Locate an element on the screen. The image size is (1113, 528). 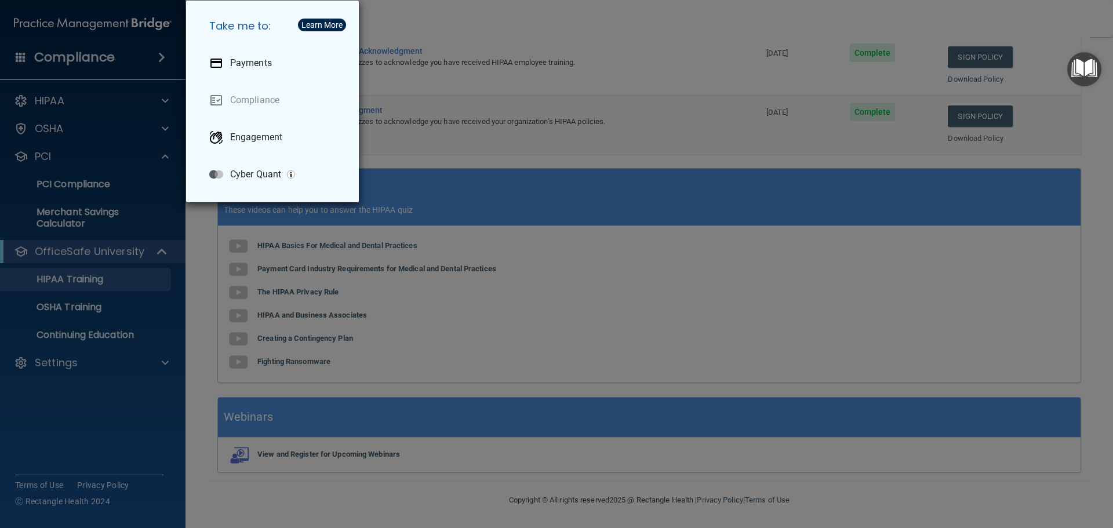
p: Payments is located at coordinates (251, 63).